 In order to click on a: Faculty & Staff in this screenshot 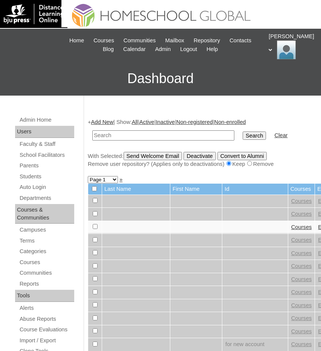, I will do `click(46, 144)`.